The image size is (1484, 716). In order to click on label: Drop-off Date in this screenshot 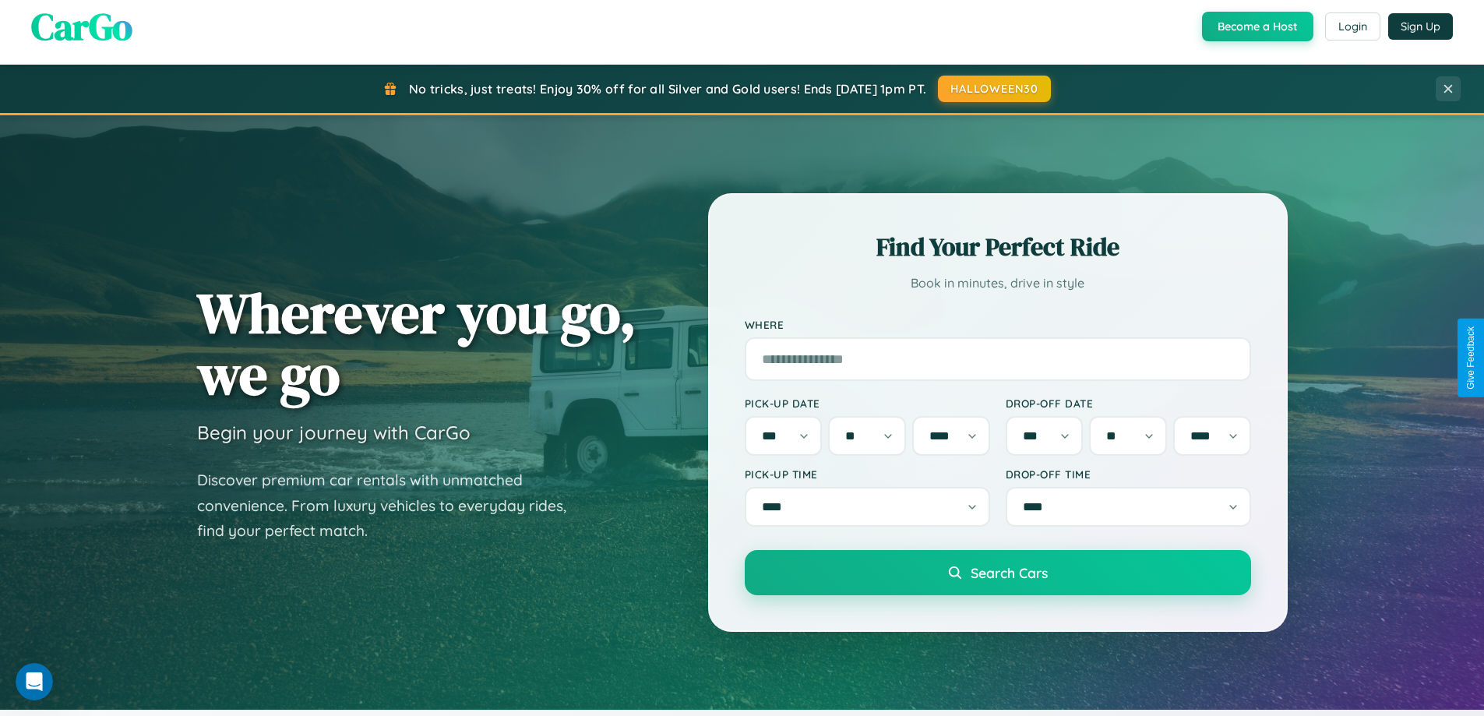, I will do `click(1128, 403)`.